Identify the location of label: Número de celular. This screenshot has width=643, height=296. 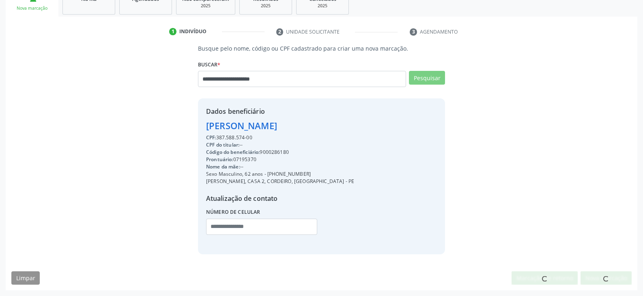
(233, 213).